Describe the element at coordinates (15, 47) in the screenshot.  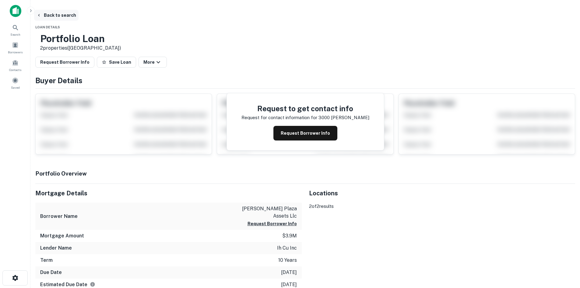
I see `div: Borrowers` at that location.